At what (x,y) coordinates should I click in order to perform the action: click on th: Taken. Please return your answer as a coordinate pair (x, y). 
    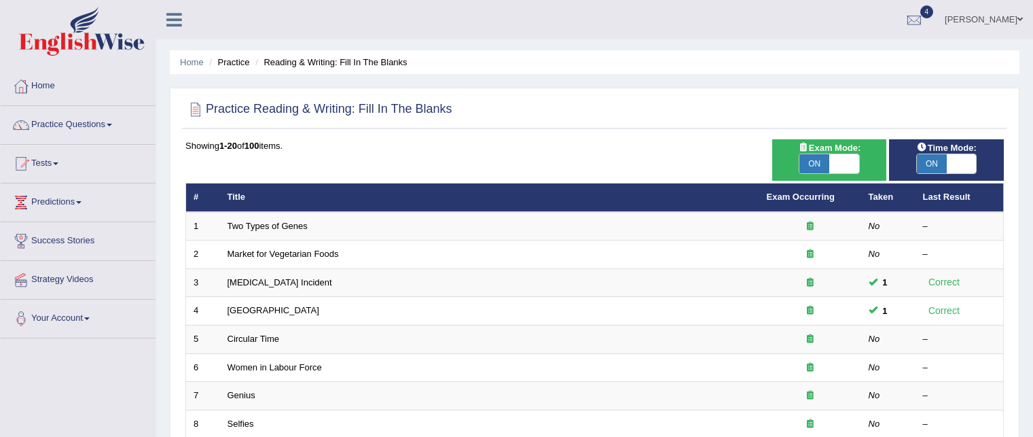
    Looking at the image, I should click on (889, 198).